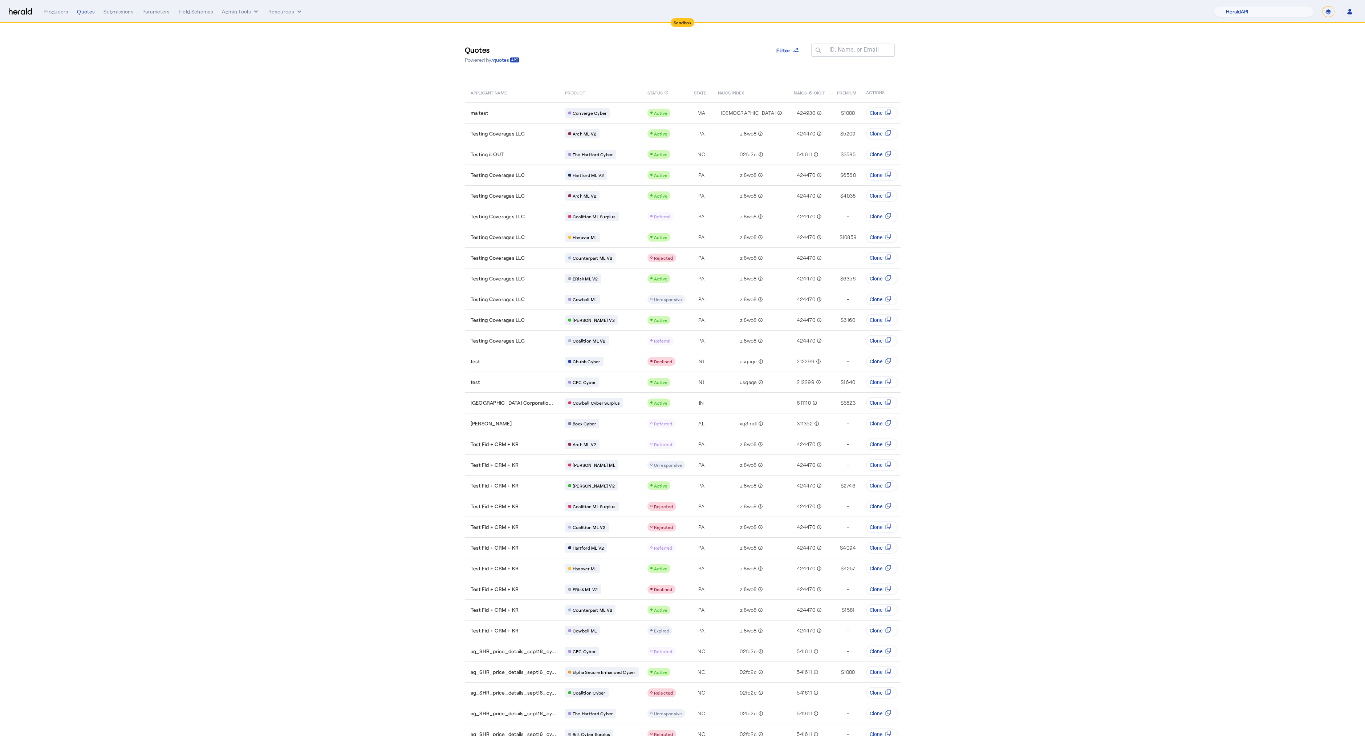  Describe the element at coordinates (588, 548) in the screenshot. I see `span: Hartford ML V2` at that location.